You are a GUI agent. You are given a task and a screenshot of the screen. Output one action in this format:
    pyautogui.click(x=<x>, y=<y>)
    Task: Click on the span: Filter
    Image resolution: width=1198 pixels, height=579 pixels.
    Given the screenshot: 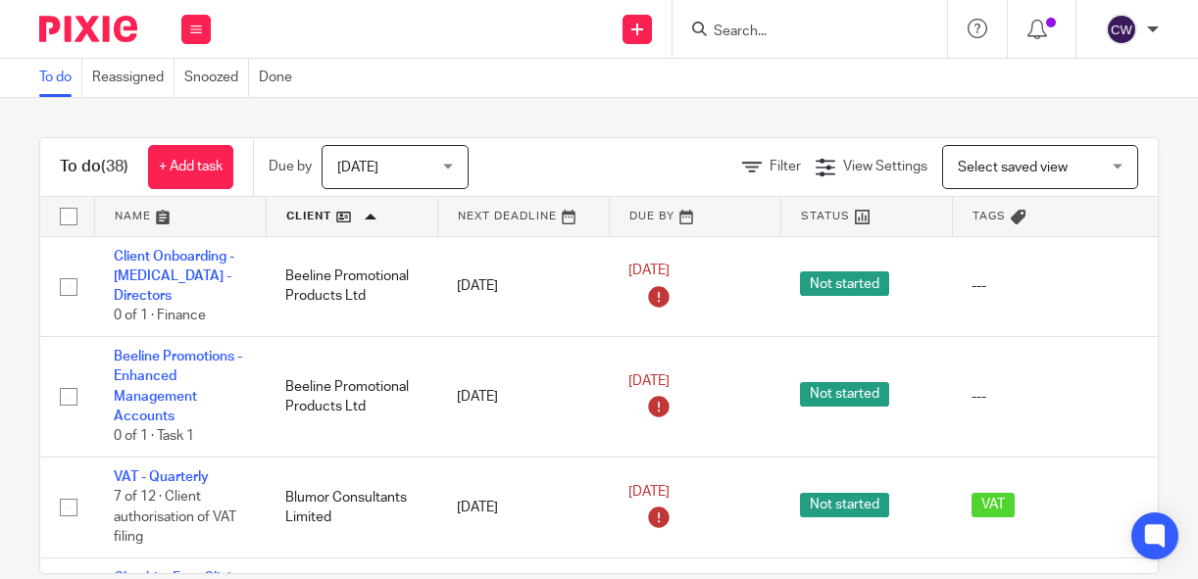 What is the action you would take?
    pyautogui.click(x=785, y=167)
    